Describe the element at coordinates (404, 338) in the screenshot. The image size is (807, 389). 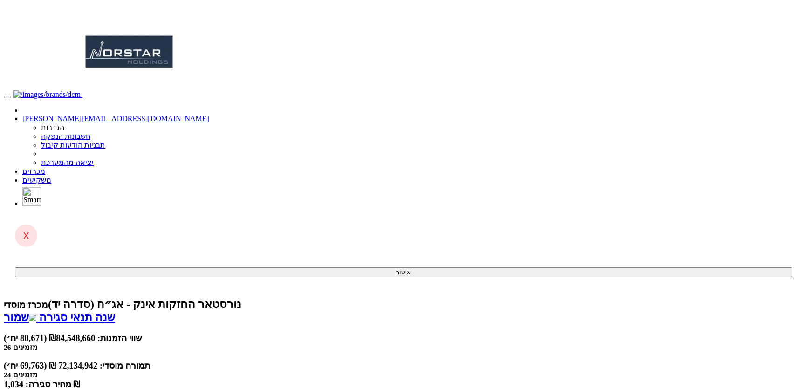
I see `div: שווי הזמנות: ₪84,548,660 (80,671 יח׳)` at that location.